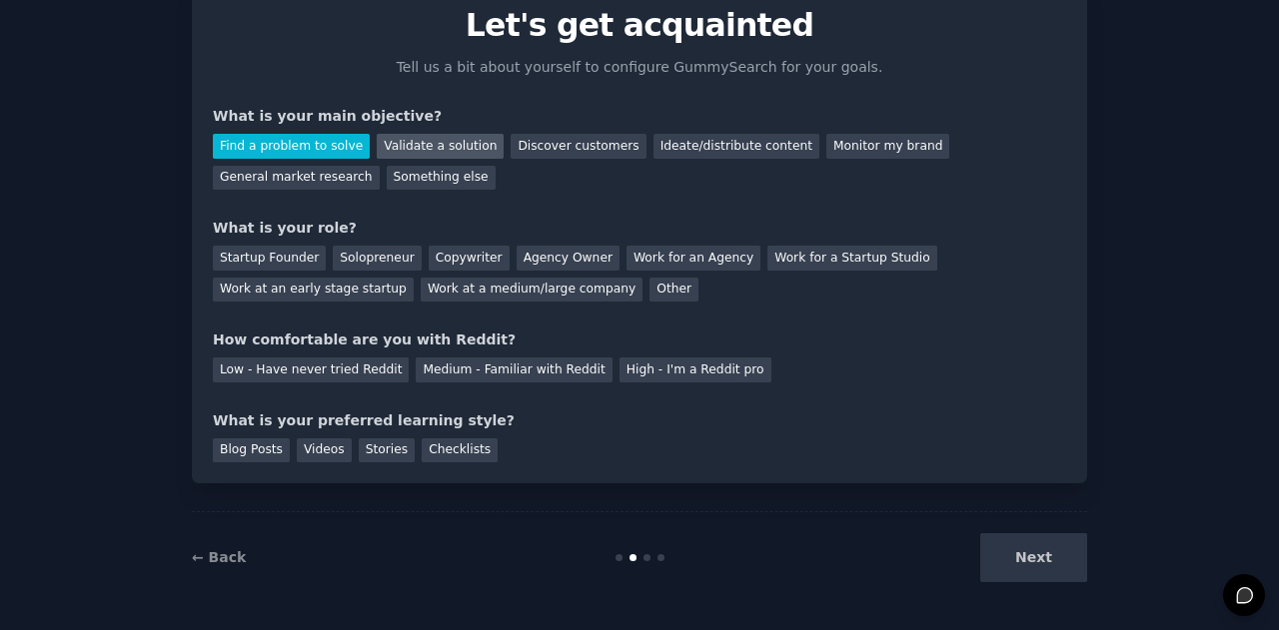 The width and height of the screenshot is (1279, 630). What do you see at coordinates (693, 258) in the screenshot?
I see `div: Work for an Agency` at bounding box center [693, 258].